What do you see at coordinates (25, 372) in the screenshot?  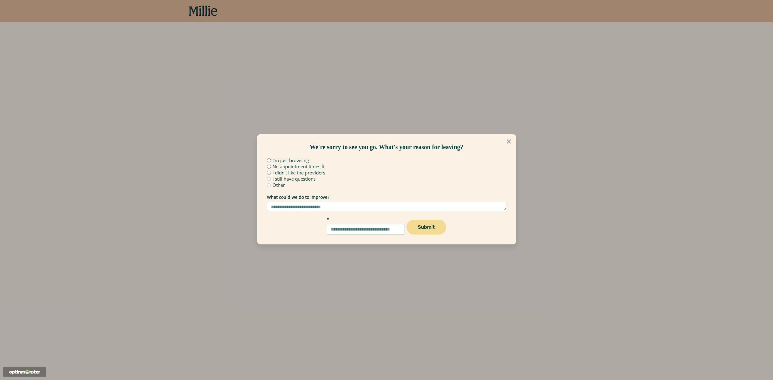 I see `img: Powered by OptinMonster` at bounding box center [25, 372].